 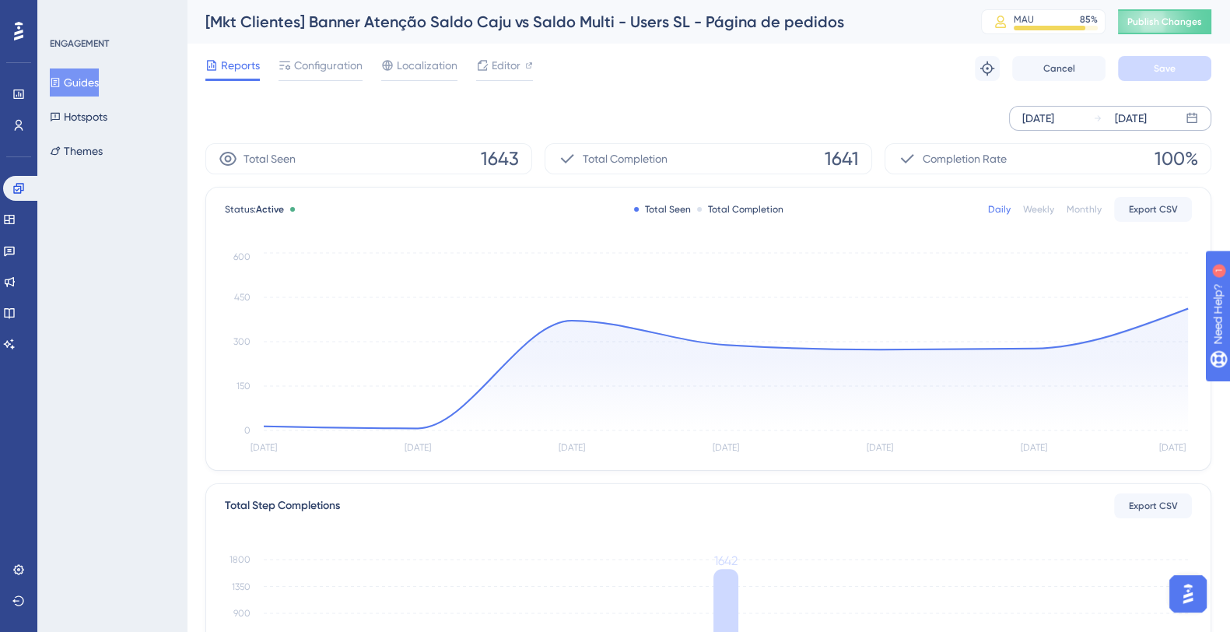 I want to click on tspan: 450, so click(x=242, y=297).